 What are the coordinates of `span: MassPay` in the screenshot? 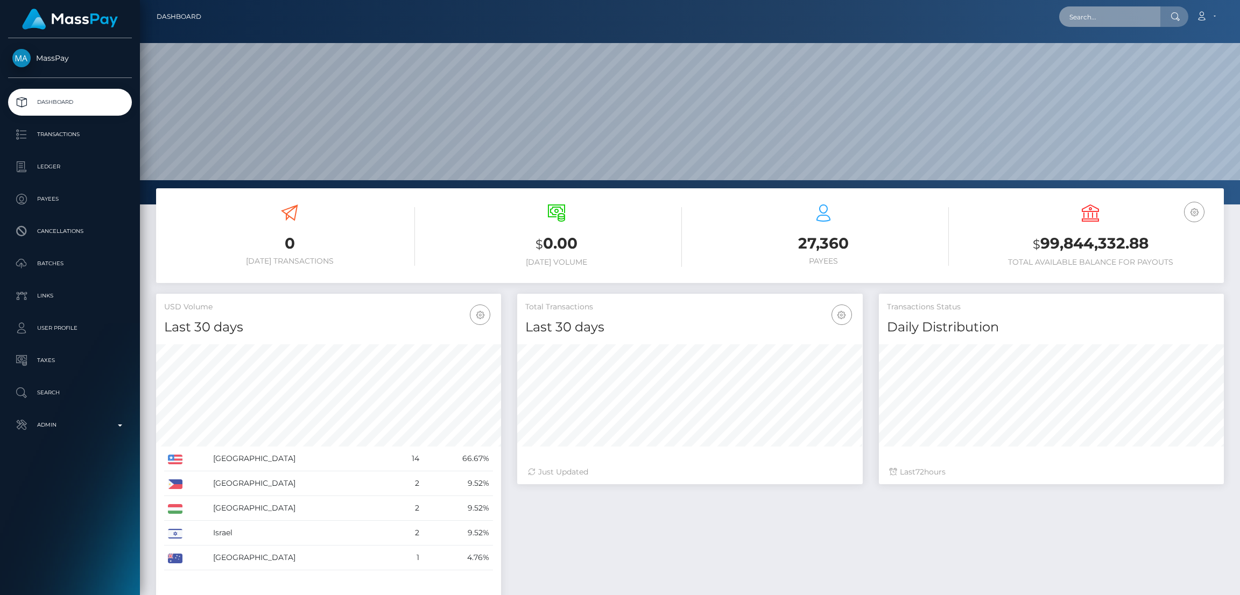 It's located at (70, 58).